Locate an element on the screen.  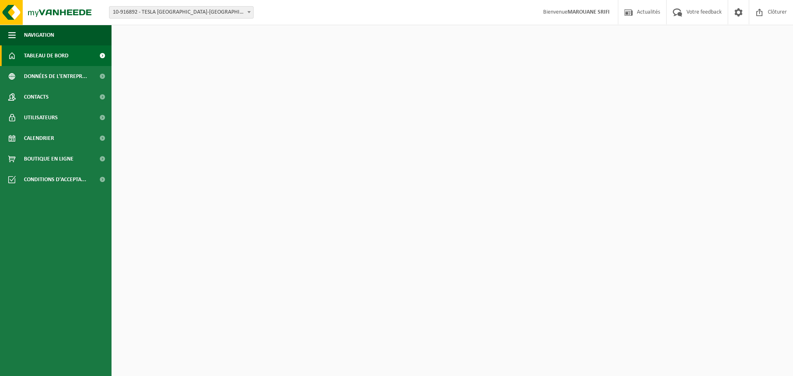
span: 10-916892 - TESLA BELGIUM-DROGENBOS - DROGENBOS is located at coordinates (181, 12).